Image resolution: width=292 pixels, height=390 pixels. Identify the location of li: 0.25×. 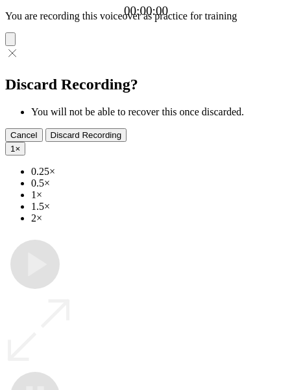
(159, 172).